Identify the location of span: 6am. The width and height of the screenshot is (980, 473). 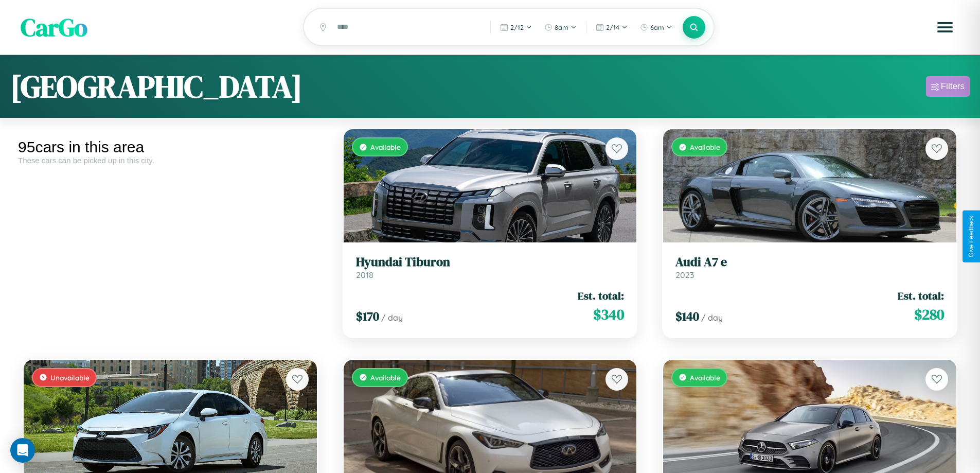
(657, 27).